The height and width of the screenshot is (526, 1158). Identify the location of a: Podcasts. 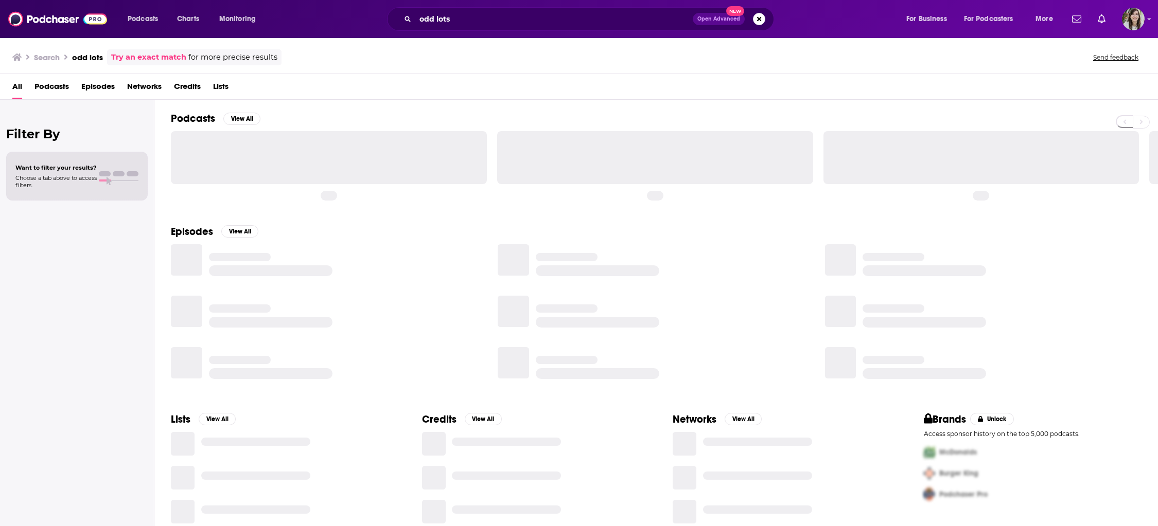
(51, 89).